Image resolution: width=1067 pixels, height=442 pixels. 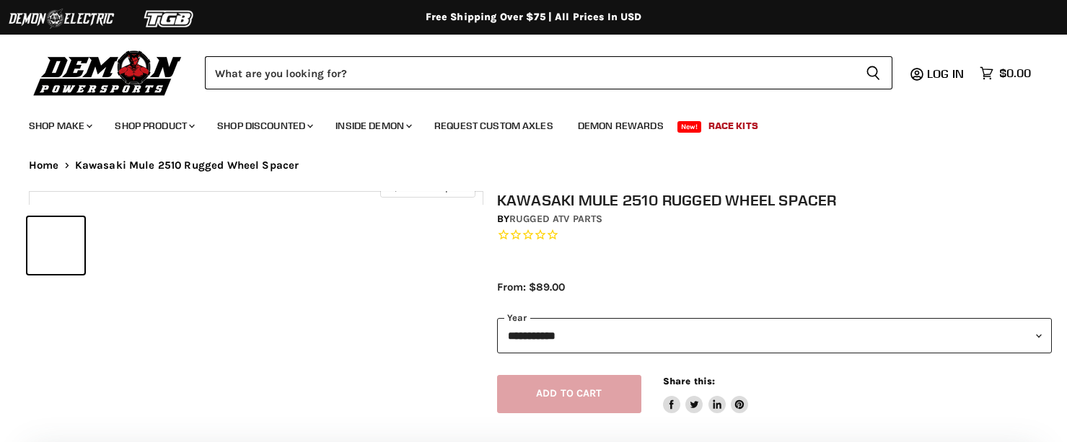 What do you see at coordinates (529, 73) in the screenshot?
I see `input: Search` at bounding box center [529, 73].